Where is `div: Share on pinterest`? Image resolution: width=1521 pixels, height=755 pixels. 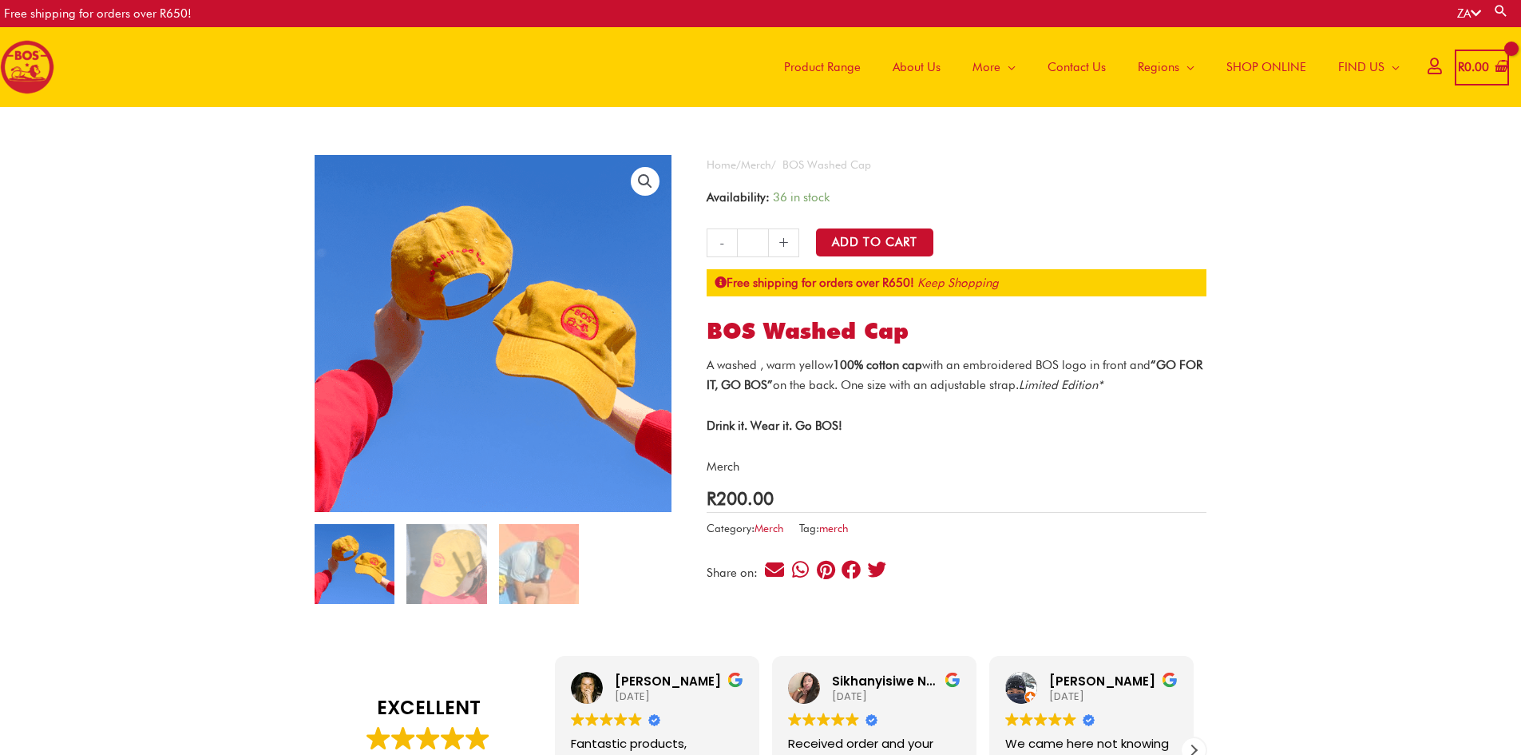
div: Share on pinterest is located at coordinates (826, 569).